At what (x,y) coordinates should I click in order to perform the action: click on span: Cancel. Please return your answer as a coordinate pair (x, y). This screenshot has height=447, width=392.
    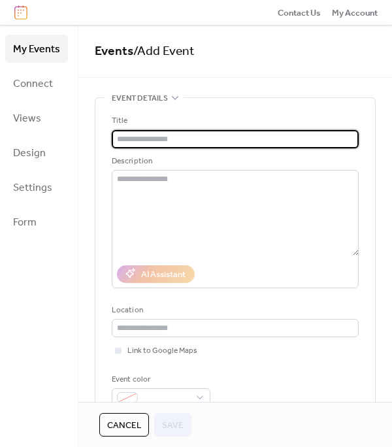
    Looking at the image, I should click on (124, 425).